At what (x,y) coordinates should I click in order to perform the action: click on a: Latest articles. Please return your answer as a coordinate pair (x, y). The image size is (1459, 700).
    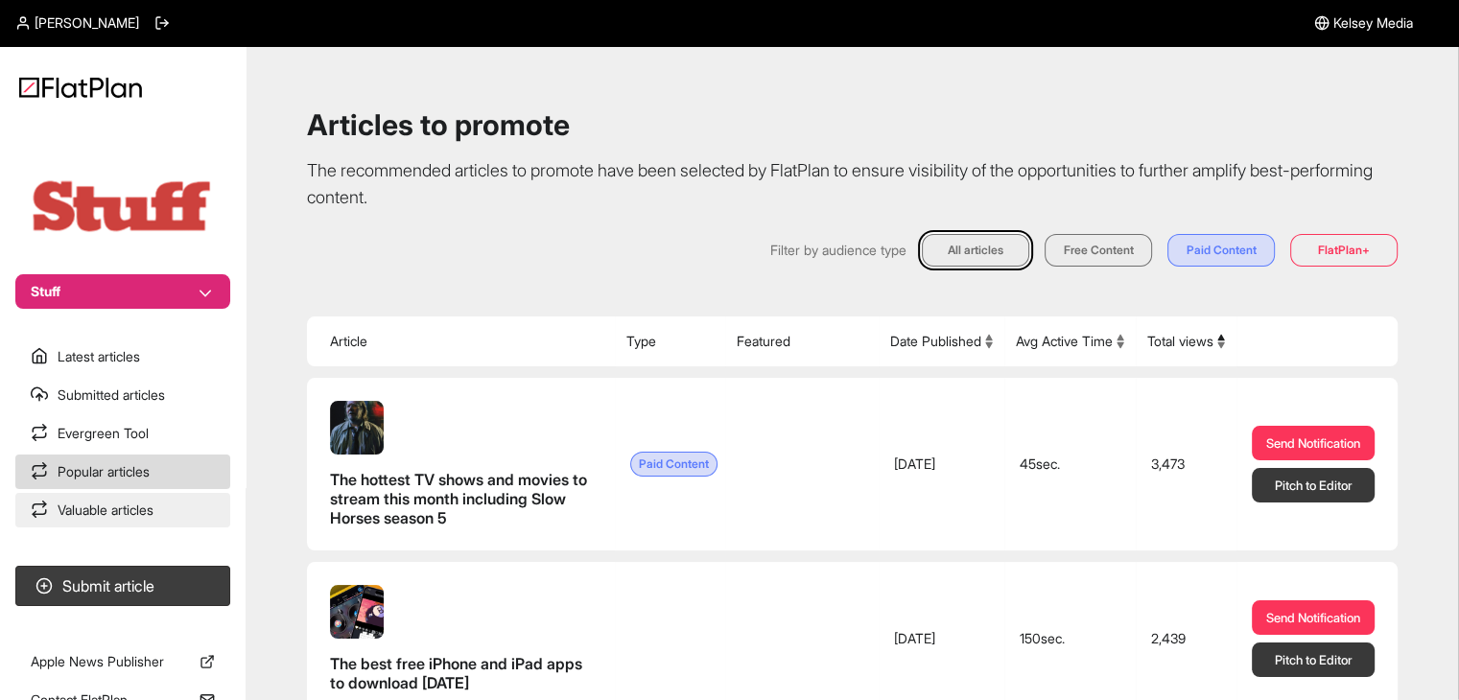
    Looking at the image, I should click on (123, 357).